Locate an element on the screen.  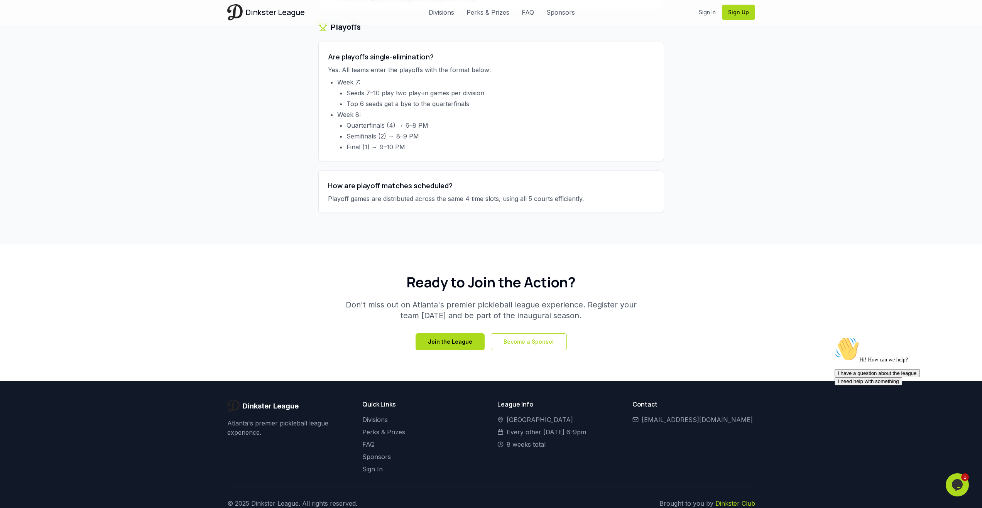
p: Brought to you by is located at coordinates (708, 504).